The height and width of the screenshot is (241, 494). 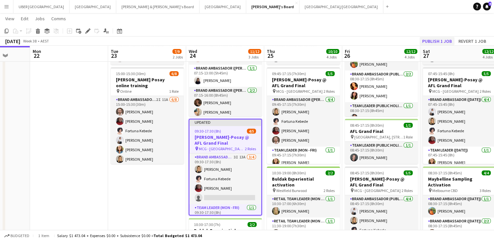 What do you see at coordinates (40, 19) in the screenshot?
I see `a: Jobs` at bounding box center [40, 19].